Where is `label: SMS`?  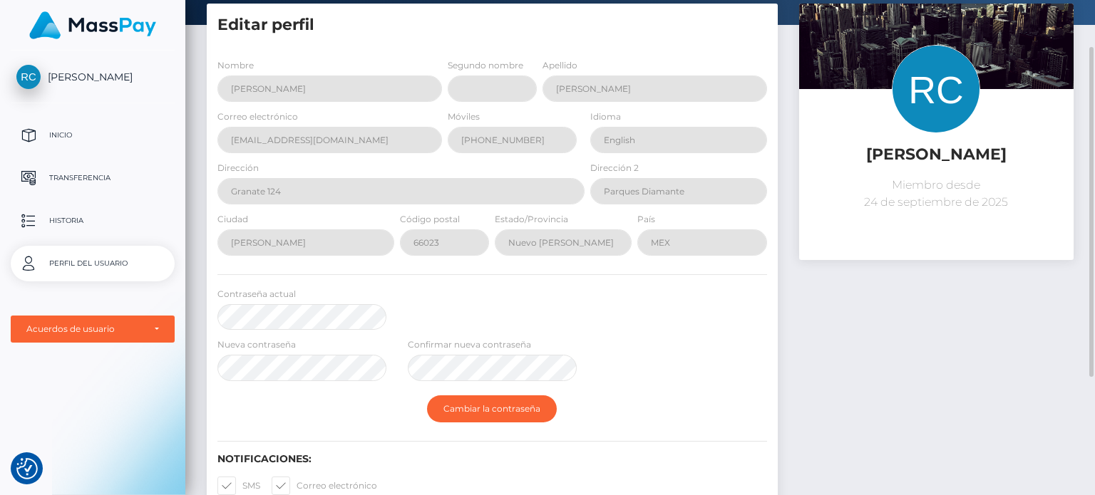 label: SMS is located at coordinates (239, 486).